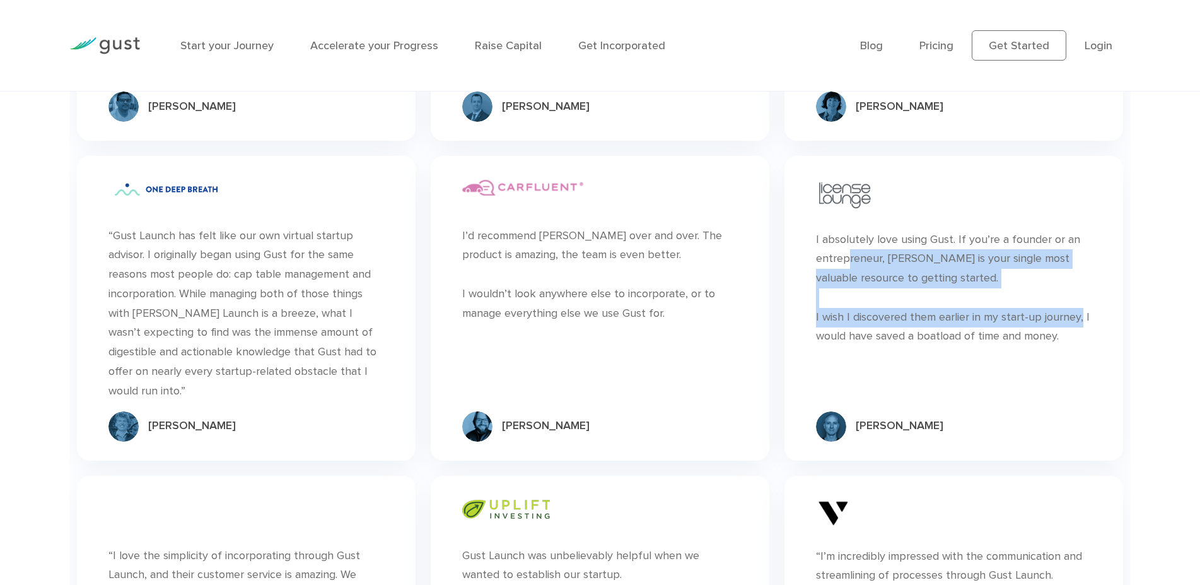 The height and width of the screenshot is (585, 1200). Describe the element at coordinates (523, 187) in the screenshot. I see `img: Carfluent` at that location.